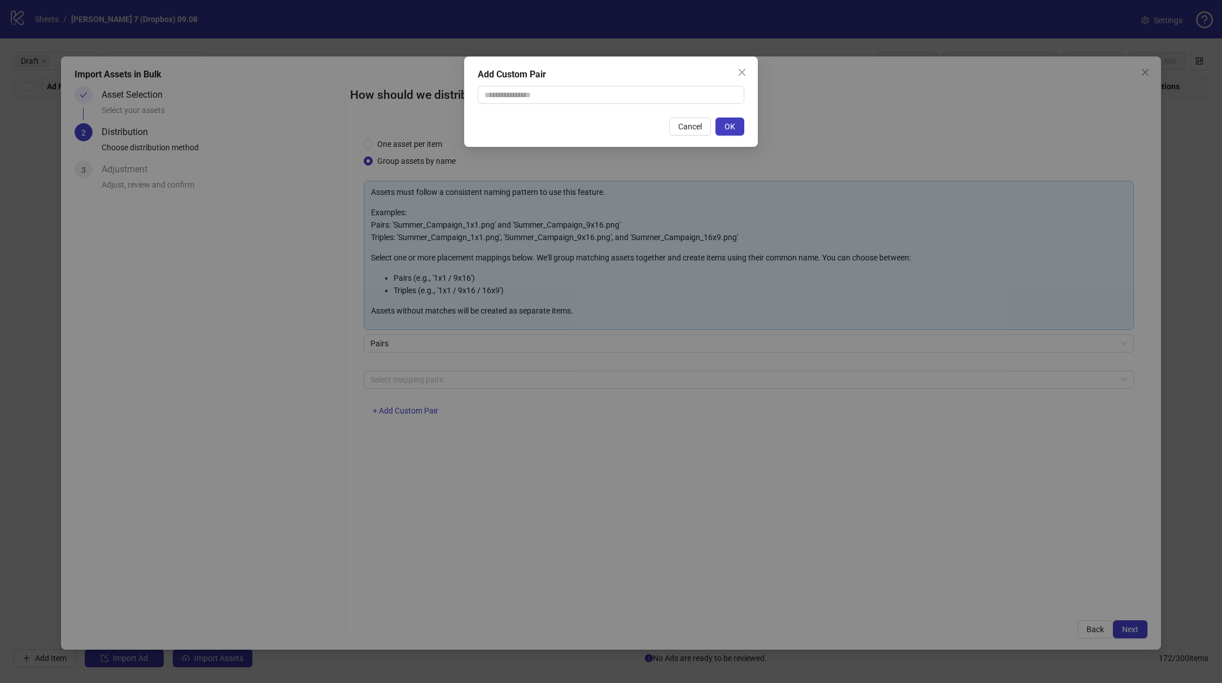 The height and width of the screenshot is (683, 1222). I want to click on button: OK, so click(729, 126).